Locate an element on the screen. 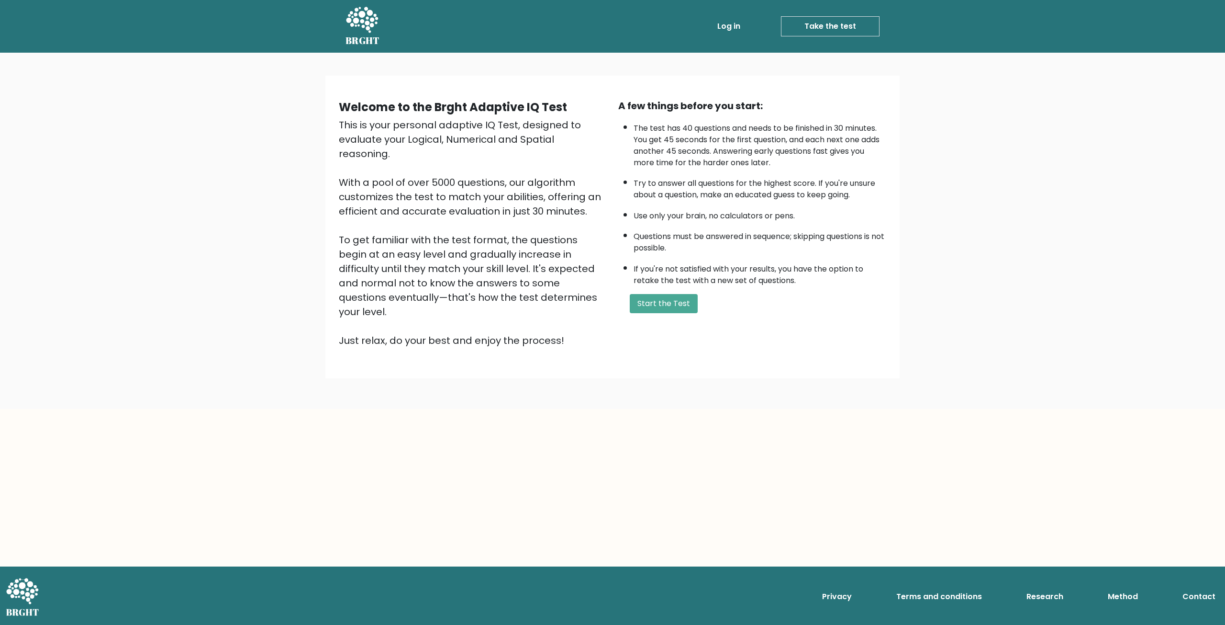 This screenshot has width=1225, height=625. a: Log in is located at coordinates (729, 26).